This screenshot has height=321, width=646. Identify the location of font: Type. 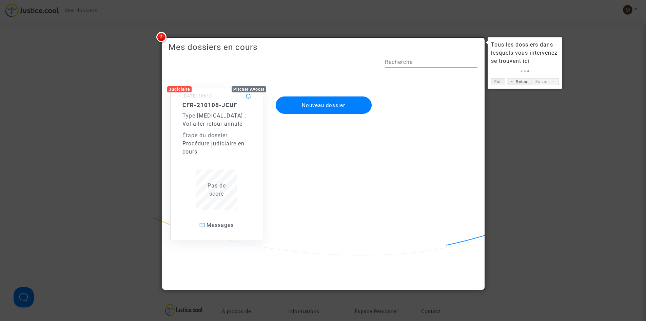
(189, 115).